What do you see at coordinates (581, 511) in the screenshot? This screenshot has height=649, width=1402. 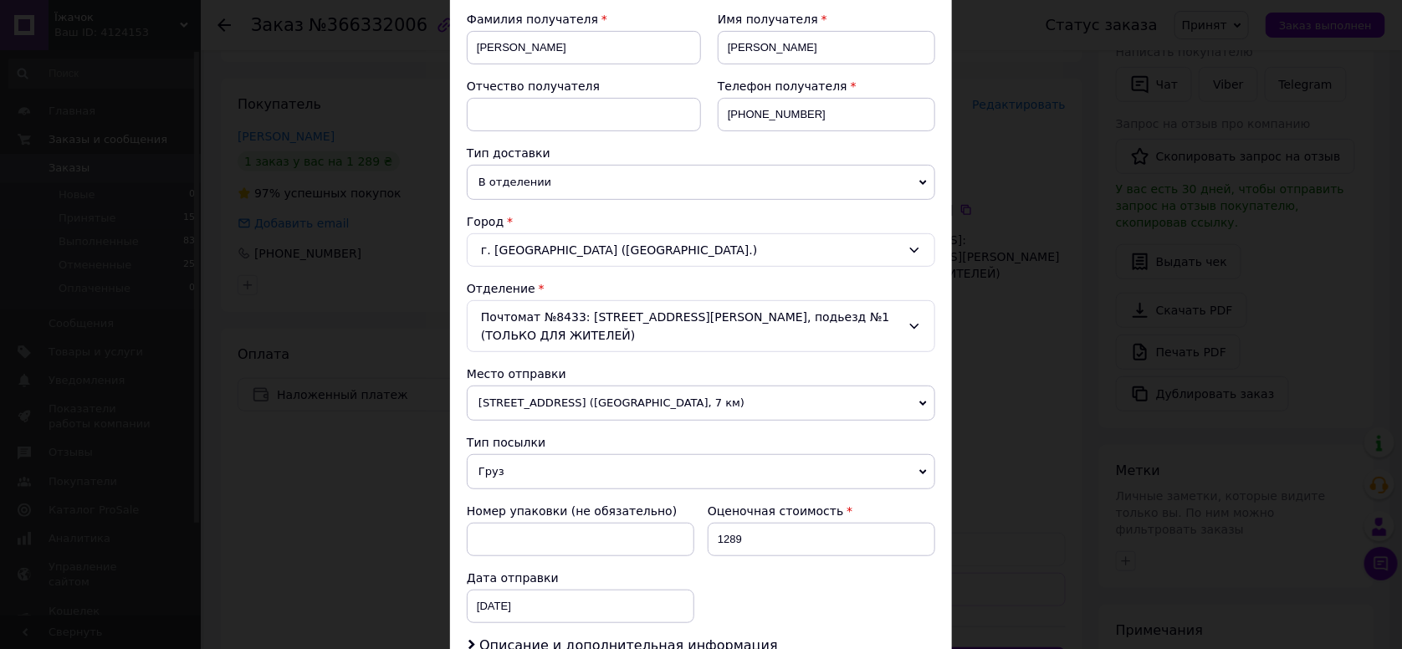 I see `div: Номер упаковки (не обязательно)` at bounding box center [581, 511].